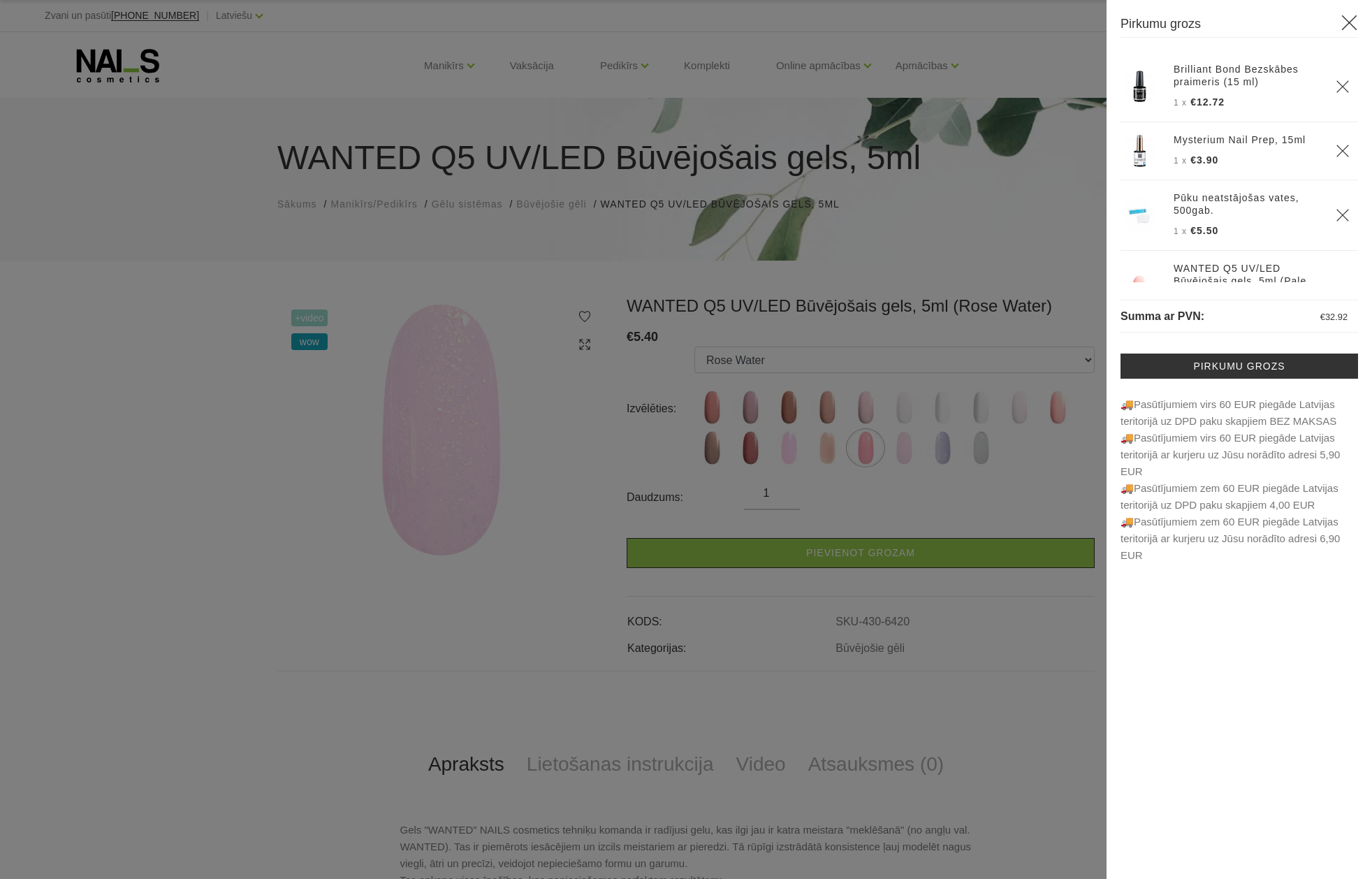  What do you see at coordinates (1207, 102) in the screenshot?
I see `span: €12.72` at bounding box center [1207, 102].